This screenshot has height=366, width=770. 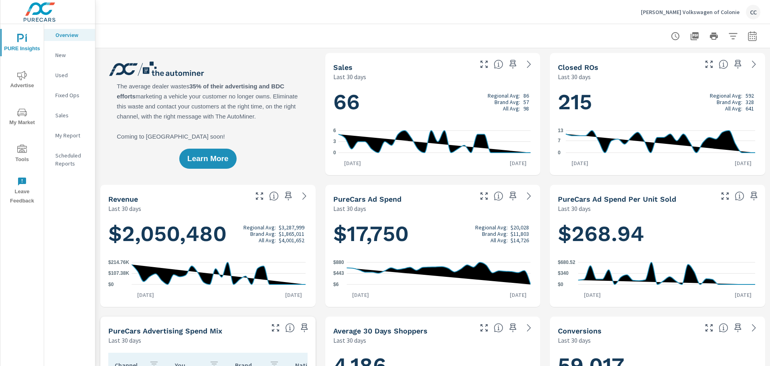 What do you see at coordinates (208, 234) in the screenshot?
I see `h1: $2,050,480` at bounding box center [208, 234].